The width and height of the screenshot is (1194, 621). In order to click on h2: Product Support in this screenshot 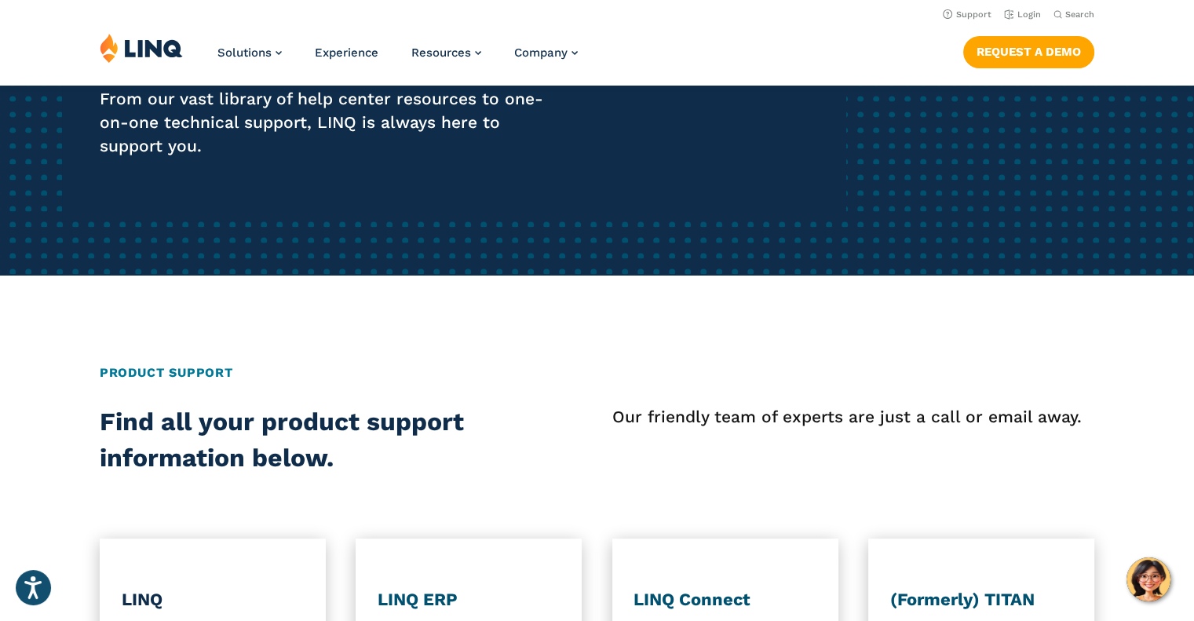, I will do `click(597, 373)`.